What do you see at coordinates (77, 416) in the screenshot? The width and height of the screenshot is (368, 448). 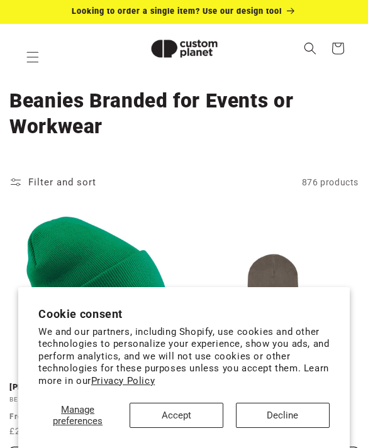 I see `span: Manage preferences` at bounding box center [77, 416].